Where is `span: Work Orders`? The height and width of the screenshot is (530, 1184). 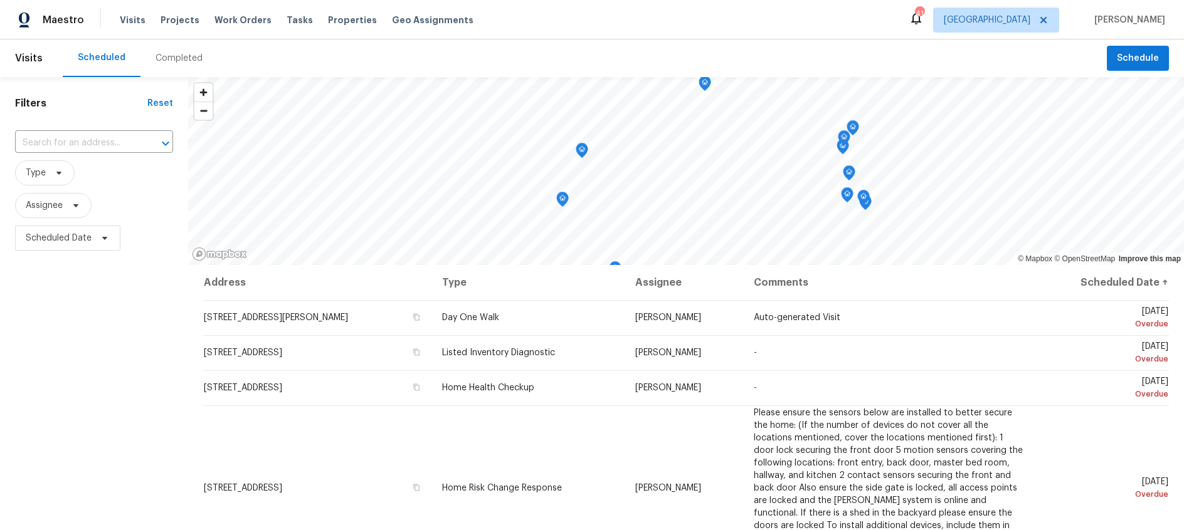 span: Work Orders is located at coordinates (243, 20).